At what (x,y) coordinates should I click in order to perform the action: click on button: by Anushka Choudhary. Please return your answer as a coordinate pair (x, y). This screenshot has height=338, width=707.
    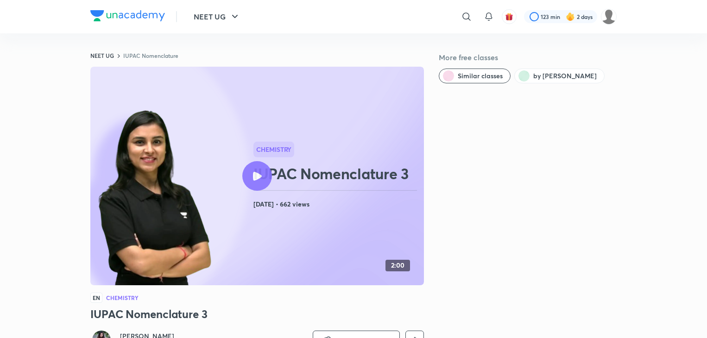
    Looking at the image, I should click on (559, 76).